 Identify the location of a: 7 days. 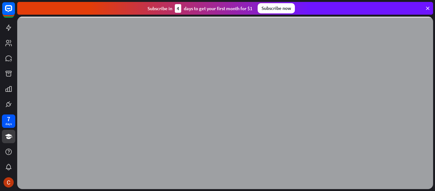
(9, 121).